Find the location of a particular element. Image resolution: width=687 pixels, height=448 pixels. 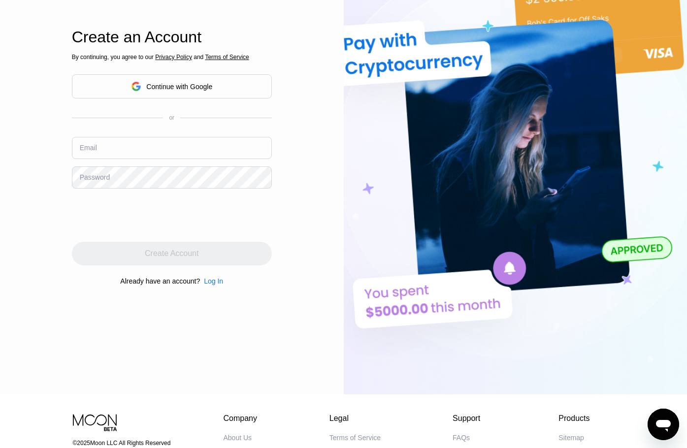

div: Password is located at coordinates (95, 177).